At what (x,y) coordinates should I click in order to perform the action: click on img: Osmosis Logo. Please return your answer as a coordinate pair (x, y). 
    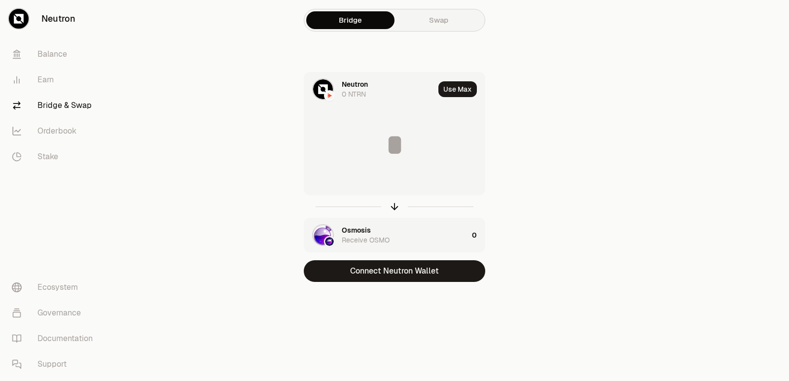
    Looking at the image, I should click on (329, 242).